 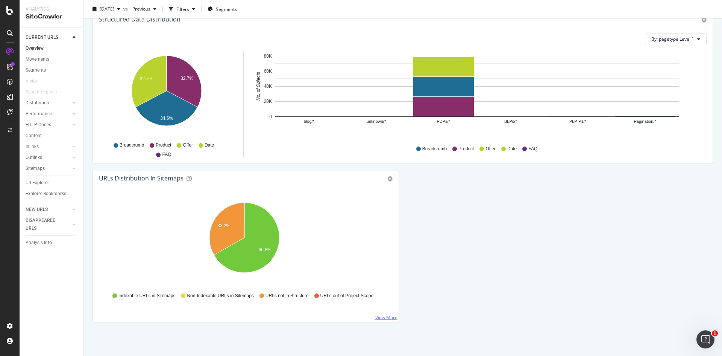 I want to click on div: Analysis Info, so click(x=39, y=242).